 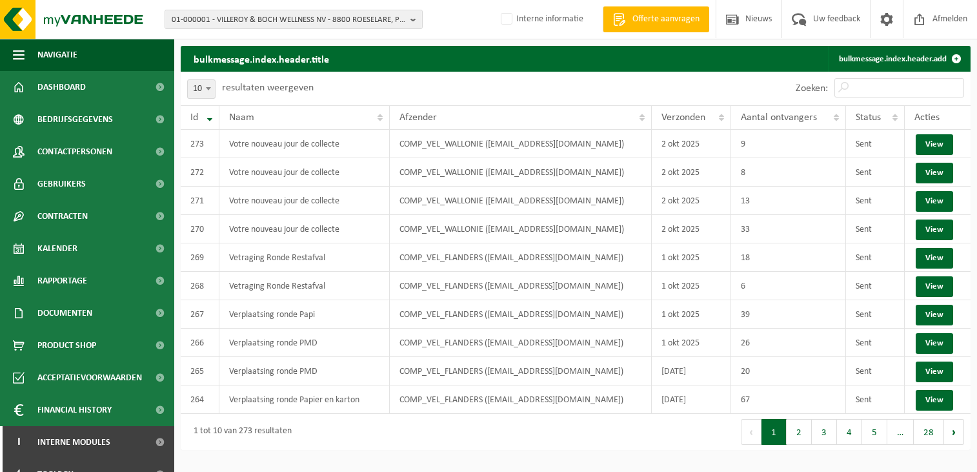 What do you see at coordinates (666, 19) in the screenshot?
I see `span: Offerte aanvragen` at bounding box center [666, 19].